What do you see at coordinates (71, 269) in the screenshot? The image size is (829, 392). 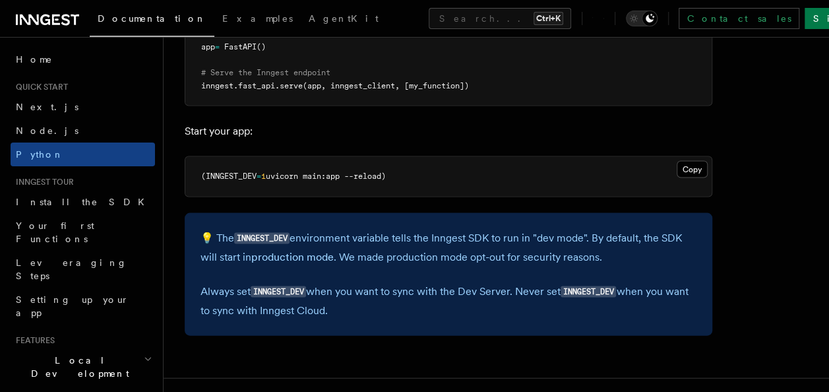 I see `span: Leveraging Steps` at bounding box center [71, 269].